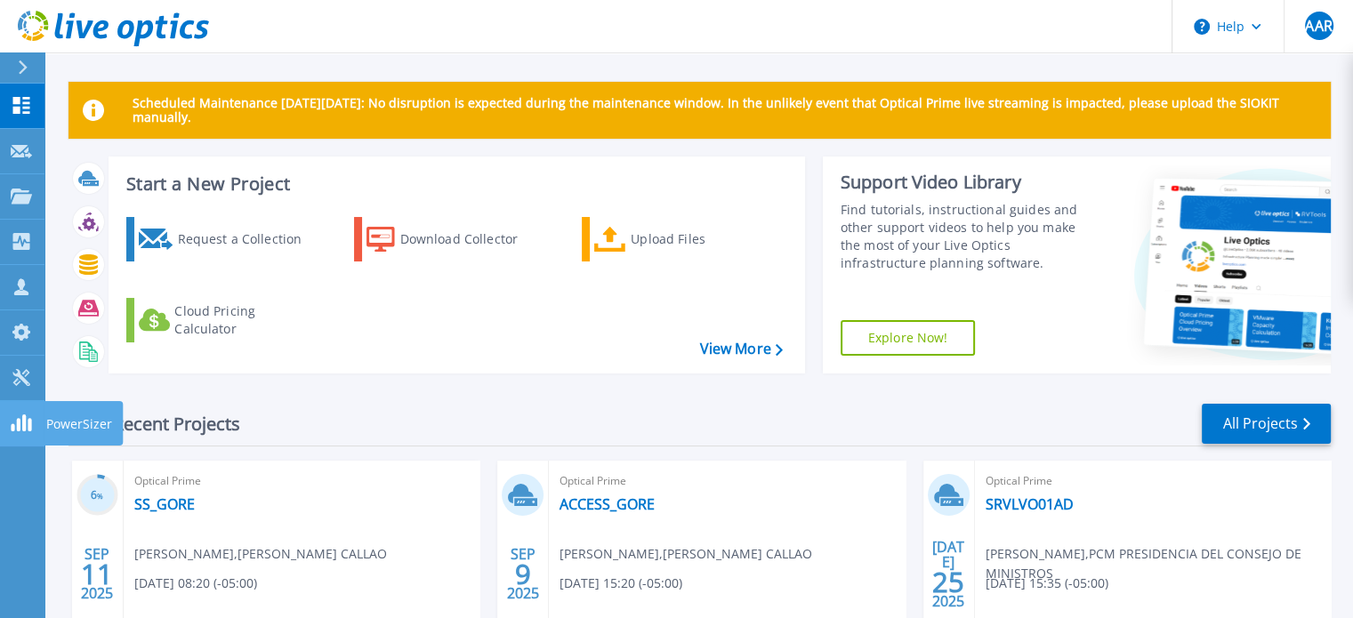 The image size is (1353, 618). What do you see at coordinates (246, 320) in the screenshot?
I see `div: Cloud Pricing Calculator` at bounding box center [246, 320].